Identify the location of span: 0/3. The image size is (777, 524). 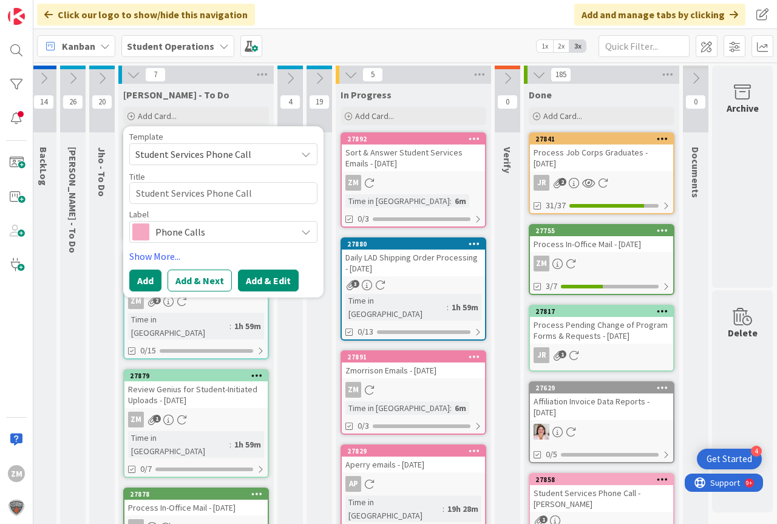
(363, 426).